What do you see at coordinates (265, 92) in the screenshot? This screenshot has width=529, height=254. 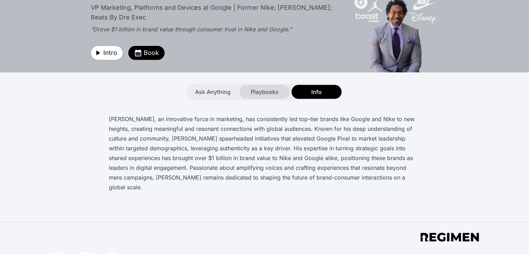 I see `span: Playbooks` at bounding box center [265, 92].